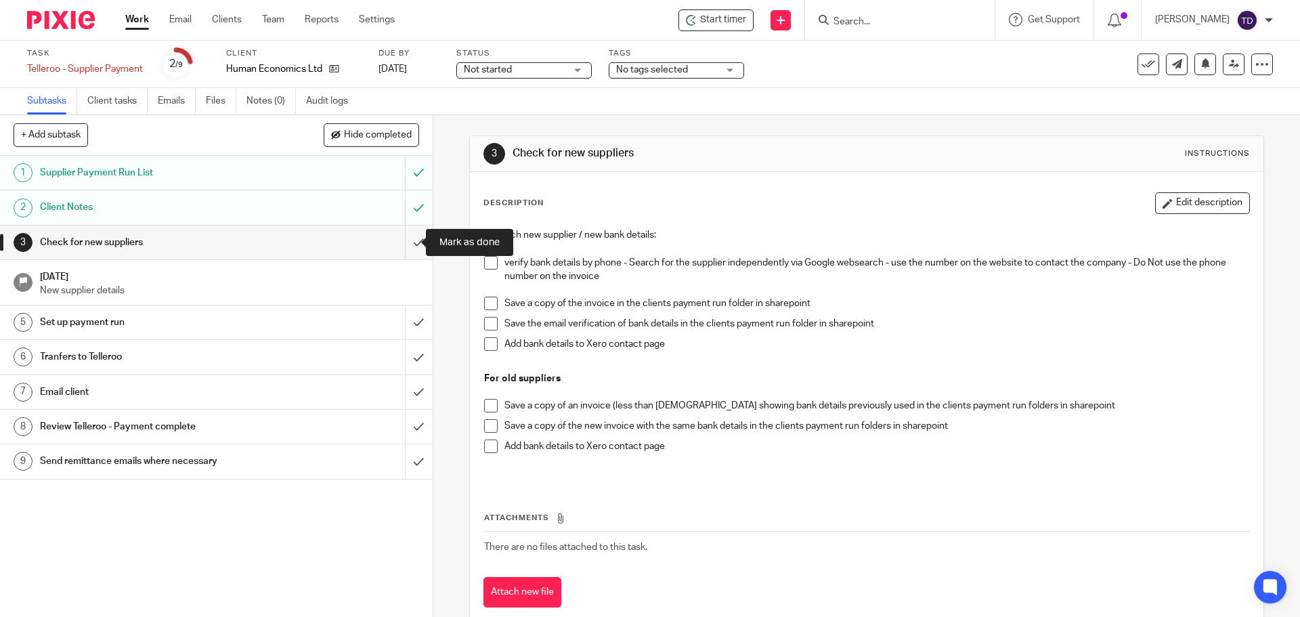 This screenshot has width=1300, height=617. What do you see at coordinates (221, 101) in the screenshot?
I see `a: Files` at bounding box center [221, 101].